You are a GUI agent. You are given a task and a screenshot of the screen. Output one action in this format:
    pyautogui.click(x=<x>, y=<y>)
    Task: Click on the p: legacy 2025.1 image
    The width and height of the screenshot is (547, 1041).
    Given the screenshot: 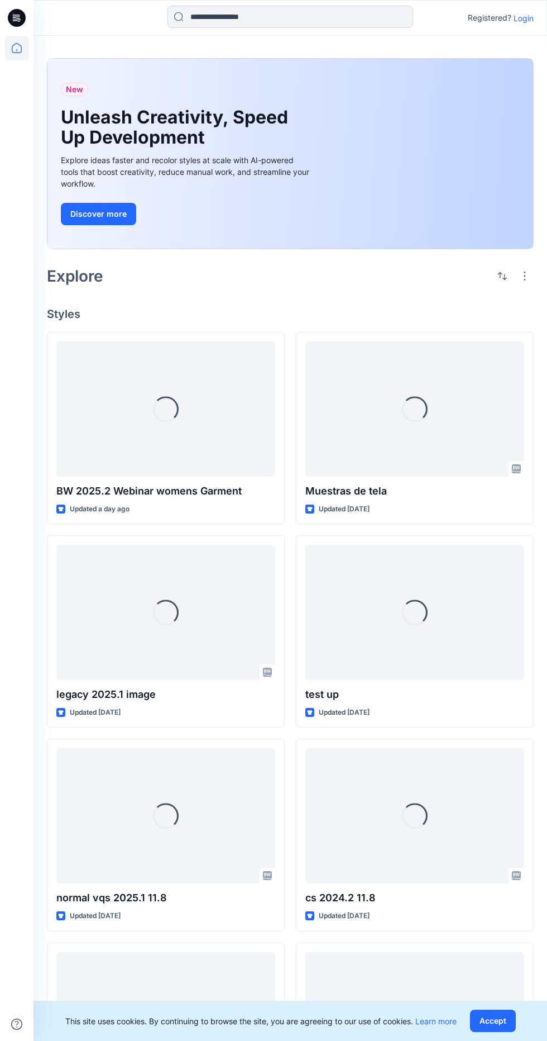 What is the action you would take?
    pyautogui.click(x=166, y=694)
    